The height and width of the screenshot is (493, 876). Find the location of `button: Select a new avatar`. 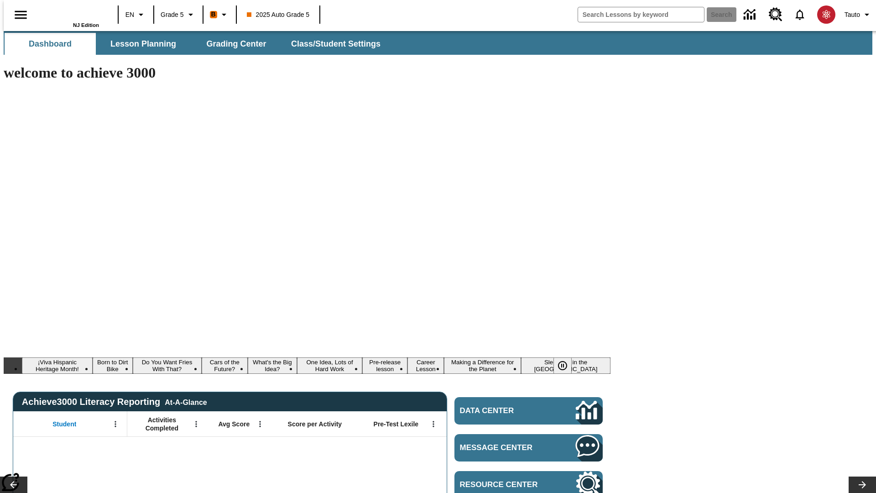

button: Select a new avatar is located at coordinates (827, 15).